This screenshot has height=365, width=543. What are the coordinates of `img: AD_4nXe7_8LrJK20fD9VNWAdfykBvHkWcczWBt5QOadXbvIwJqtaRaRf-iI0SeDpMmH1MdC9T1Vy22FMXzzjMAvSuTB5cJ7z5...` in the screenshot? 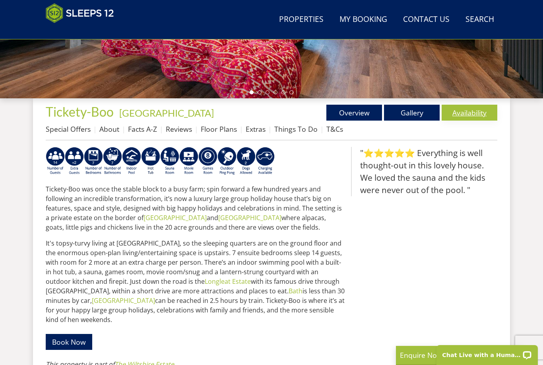 It's located at (246, 161).